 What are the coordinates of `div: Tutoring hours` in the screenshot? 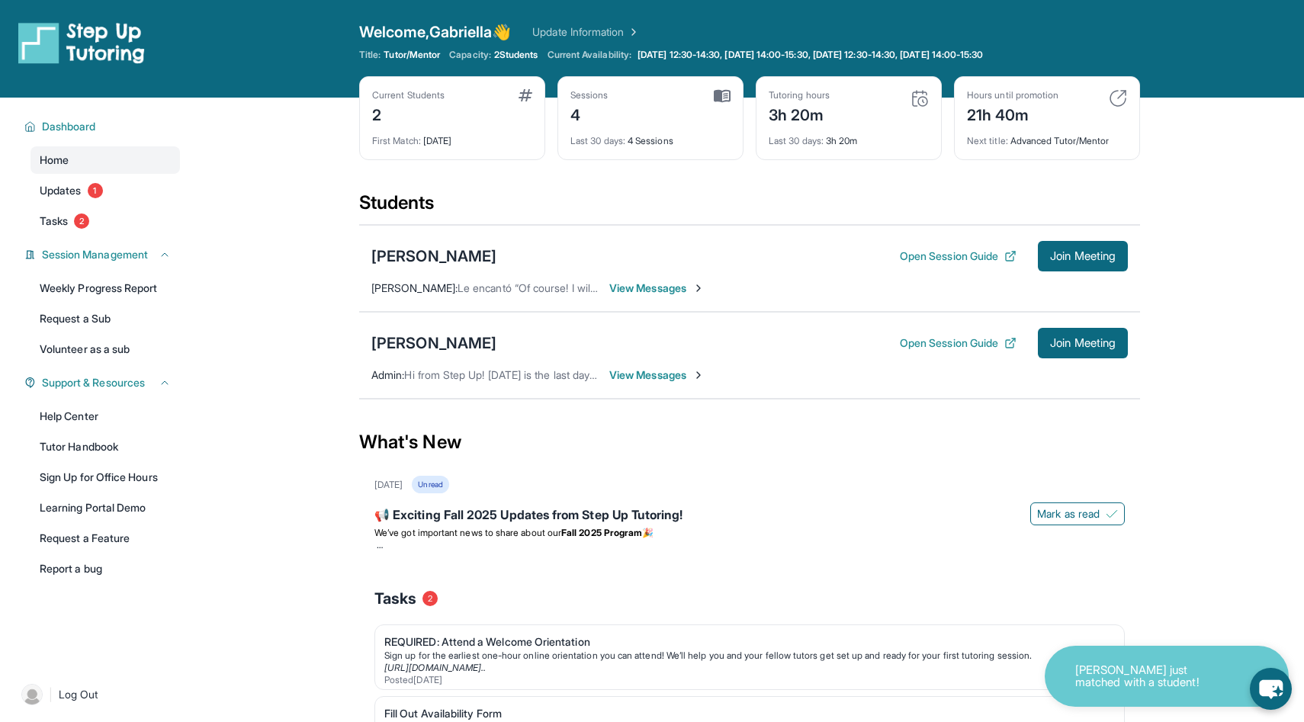 It's located at (799, 95).